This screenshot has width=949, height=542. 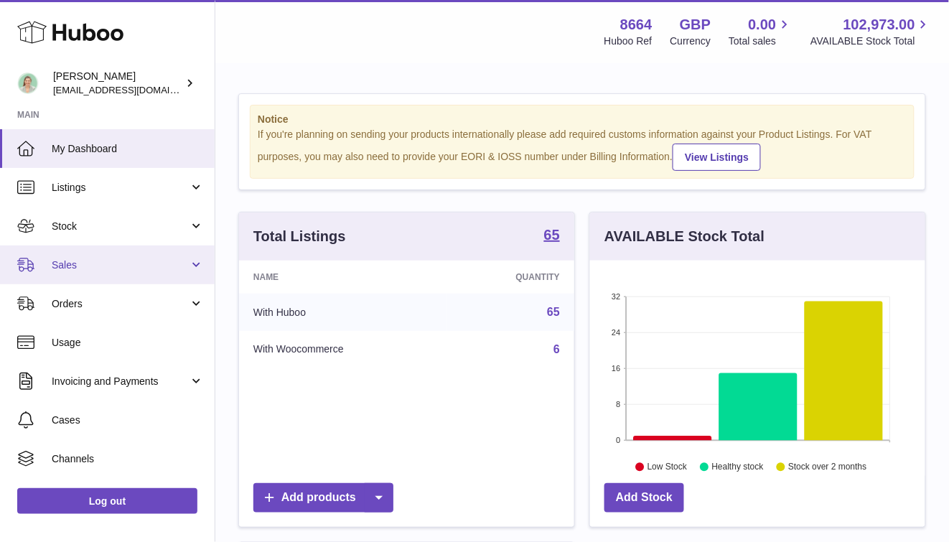 What do you see at coordinates (695, 24) in the screenshot?
I see `strong: GBP` at bounding box center [695, 24].